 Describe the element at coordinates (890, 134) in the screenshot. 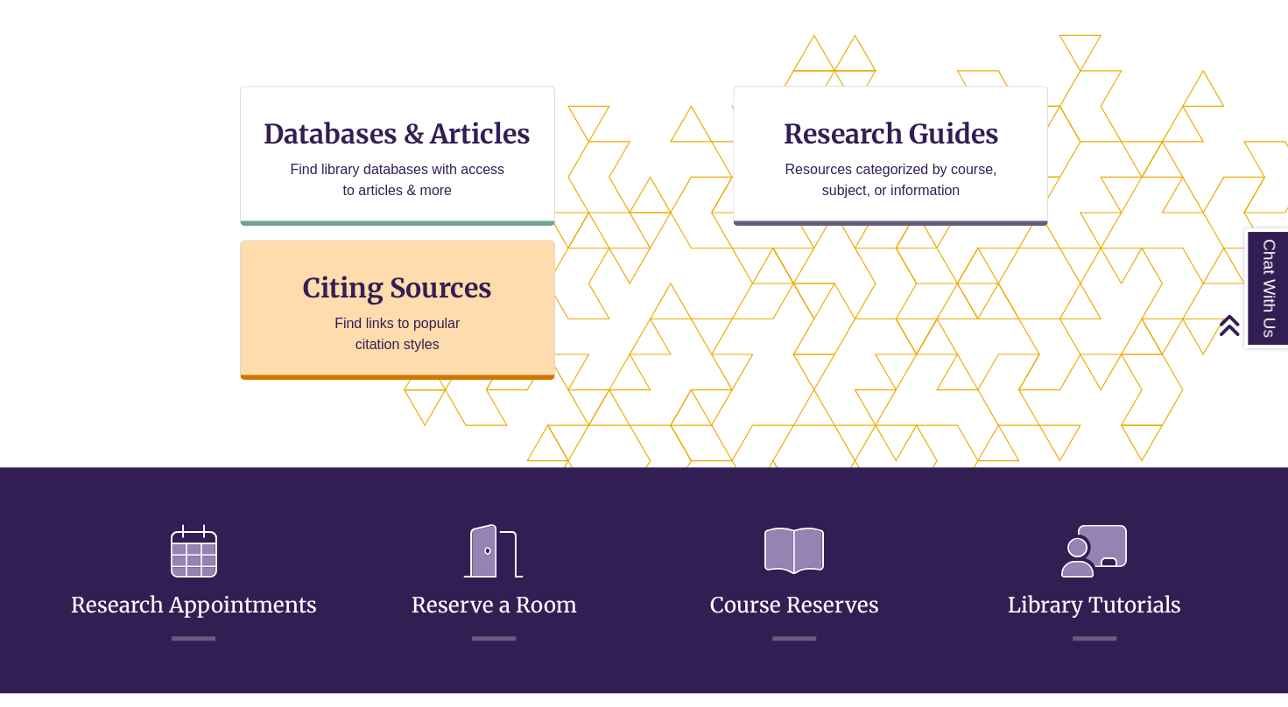

I see `h3: Research Guides` at that location.